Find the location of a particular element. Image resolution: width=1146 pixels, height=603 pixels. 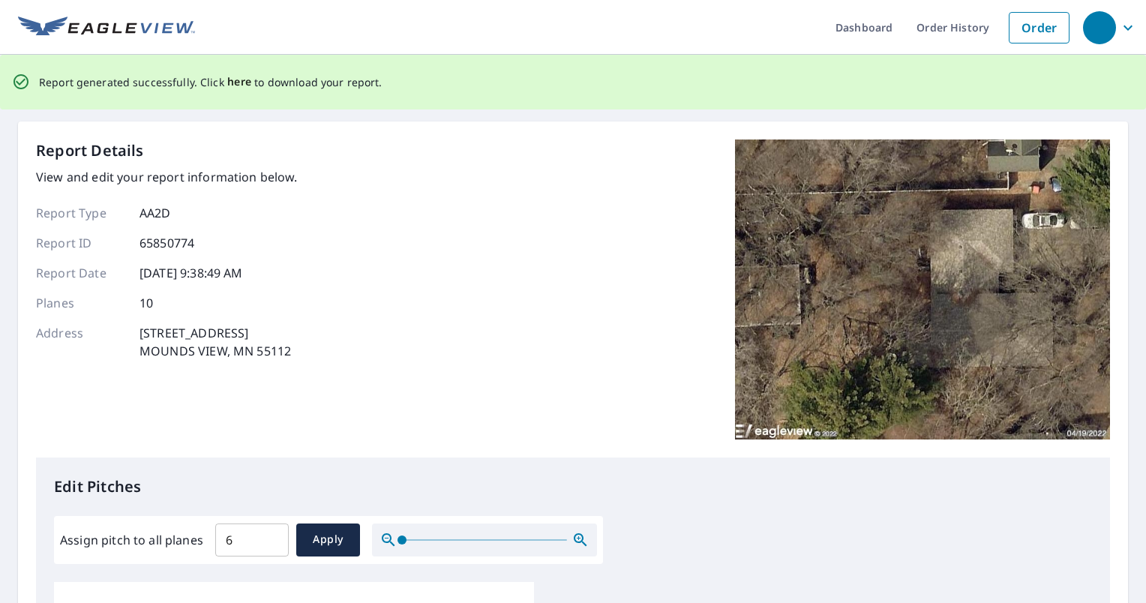

p: Planes is located at coordinates (81, 303).